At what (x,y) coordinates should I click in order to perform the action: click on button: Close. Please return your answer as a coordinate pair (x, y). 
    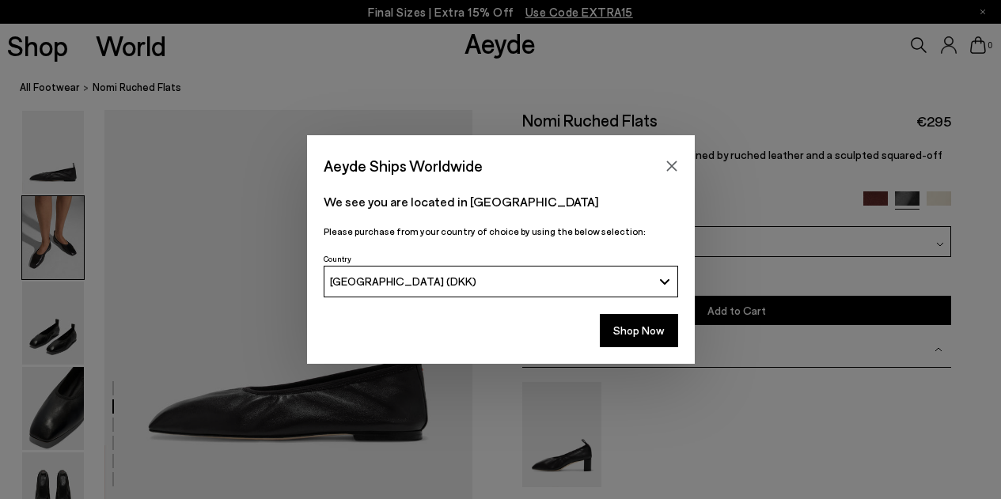
    Looking at the image, I should click on (672, 166).